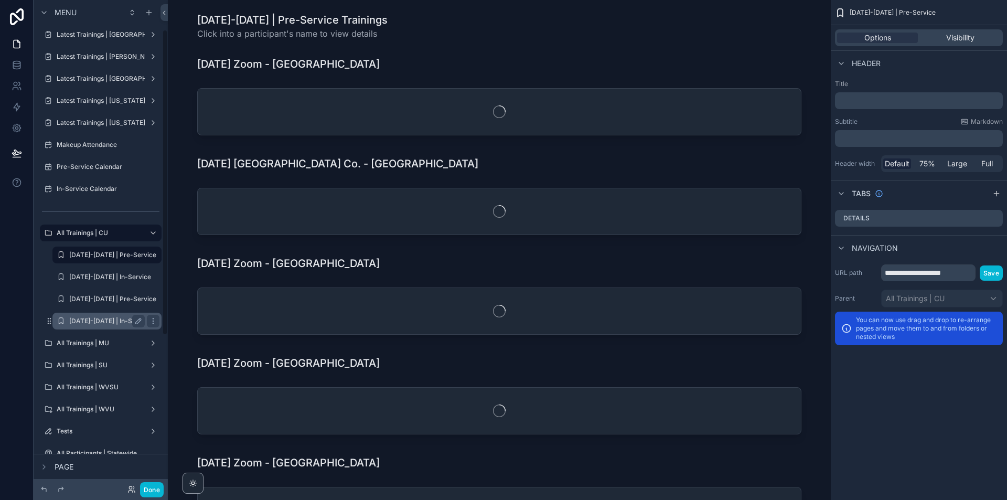 This screenshot has width=1007, height=500. Describe the element at coordinates (101, 189) in the screenshot. I see `a: In-Service Calendar` at that location.